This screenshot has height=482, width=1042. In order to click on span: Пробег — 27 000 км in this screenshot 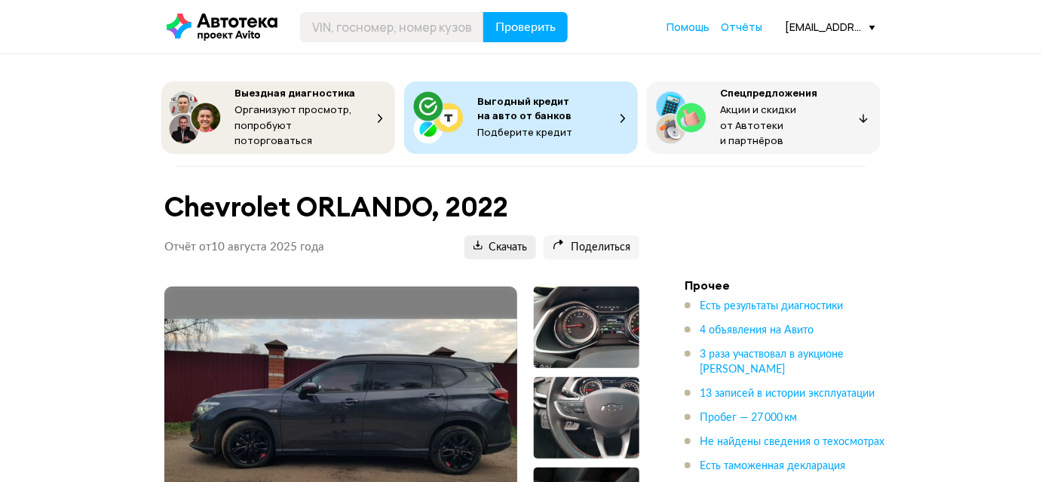, I will do `click(748, 418)`.